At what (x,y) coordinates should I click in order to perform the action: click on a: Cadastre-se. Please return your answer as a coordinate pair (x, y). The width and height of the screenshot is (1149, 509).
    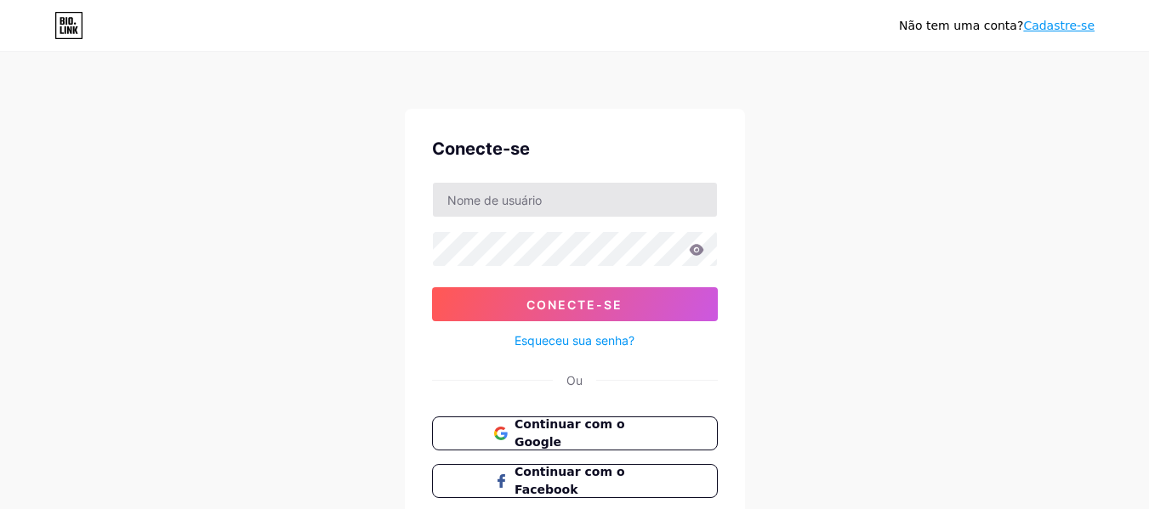
    Looking at the image, I should click on (1058, 26).